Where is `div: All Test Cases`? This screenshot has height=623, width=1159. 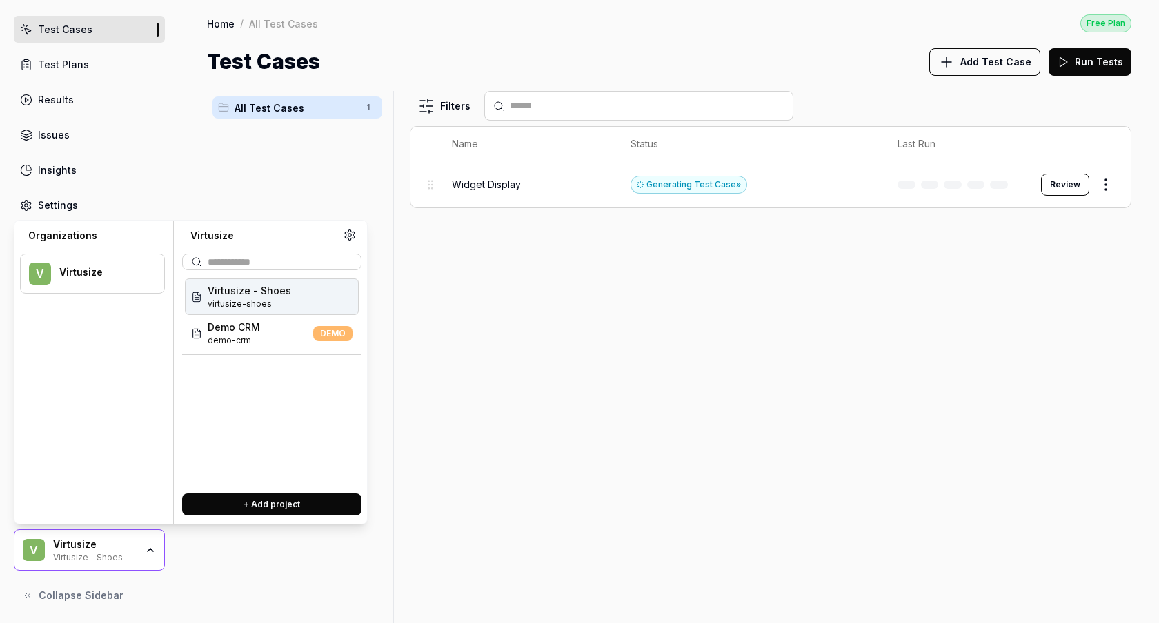 div: All Test Cases is located at coordinates (283, 23).